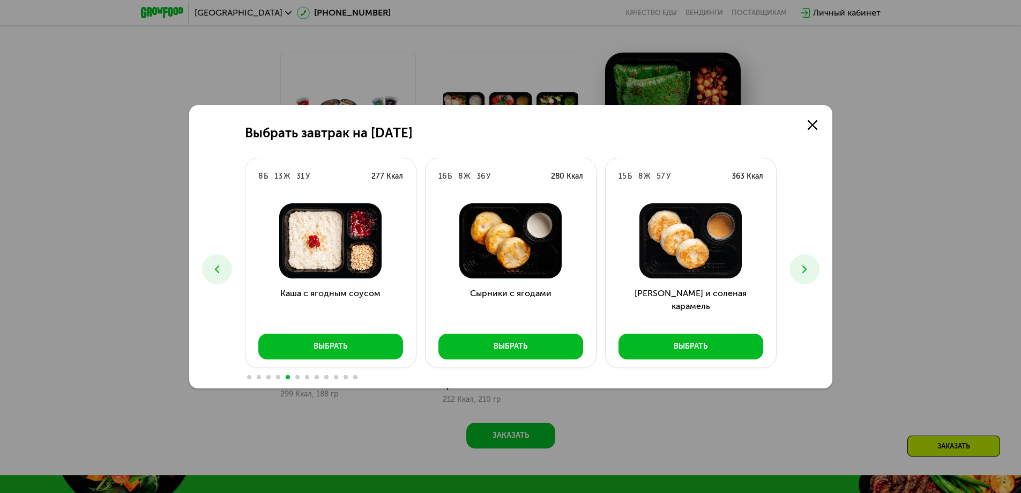 The height and width of the screenshot is (493, 1021). What do you see at coordinates (481, 176) in the screenshot?
I see `div: 36` at bounding box center [481, 176].